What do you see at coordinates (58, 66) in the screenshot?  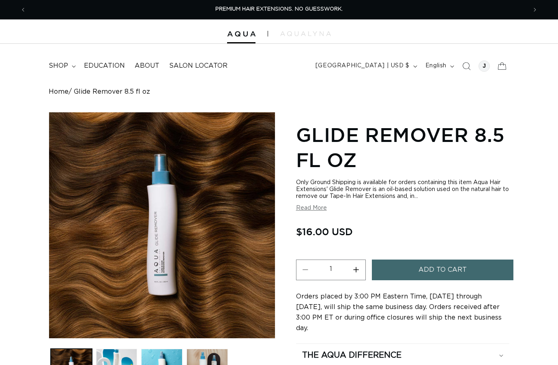 I see `span: shop` at bounding box center [58, 66].